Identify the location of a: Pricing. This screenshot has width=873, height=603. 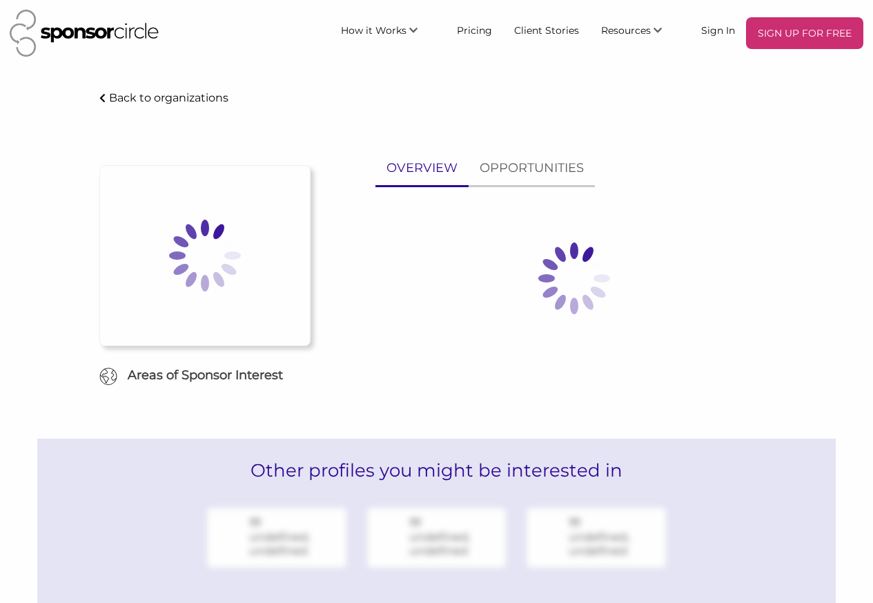
(474, 30).